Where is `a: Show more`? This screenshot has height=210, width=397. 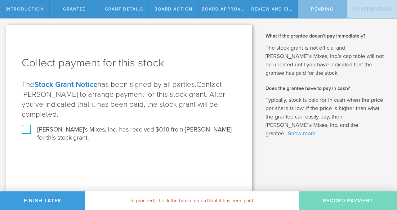 a: Show more is located at coordinates (302, 133).